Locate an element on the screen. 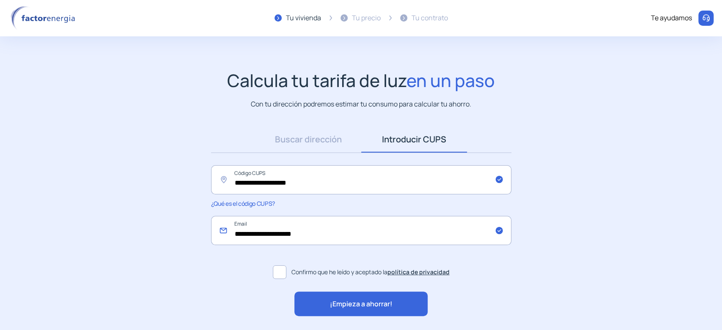 The height and width of the screenshot is (330, 722). a: política de privacidad is located at coordinates (418, 272).